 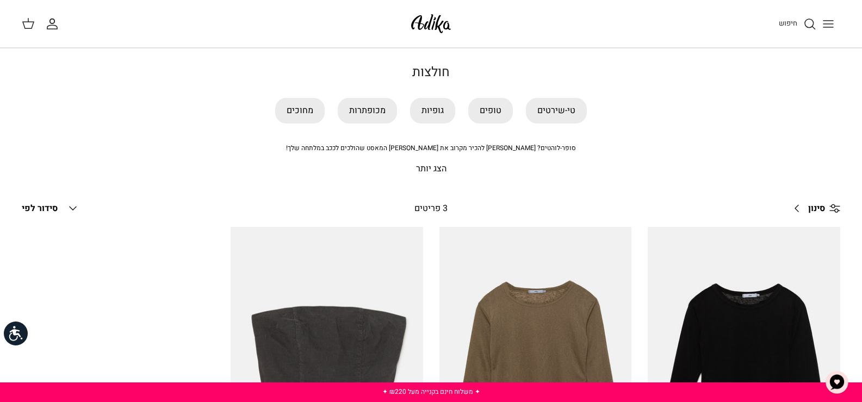 What do you see at coordinates (837, 382) in the screenshot?
I see `button: צ'אט` at bounding box center [837, 382].